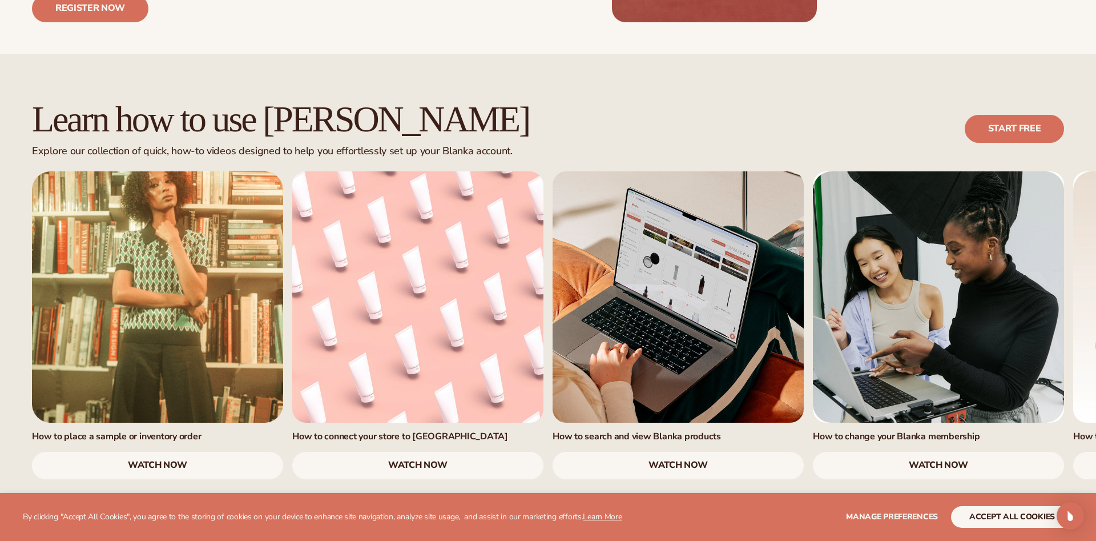 The image size is (1096, 541). Describe the element at coordinates (158, 325) in the screenshot. I see `div: 1 / 7` at that location.